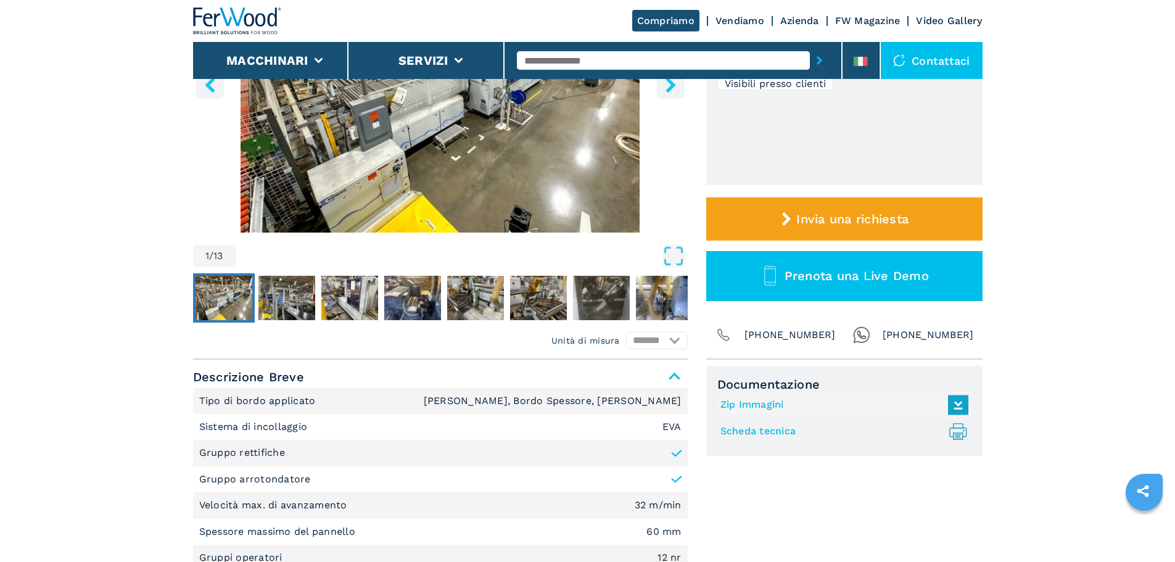 This screenshot has height=562, width=1175. Describe the element at coordinates (440, 298) in the screenshot. I see `nav: Thumbnail Navigation` at that location.